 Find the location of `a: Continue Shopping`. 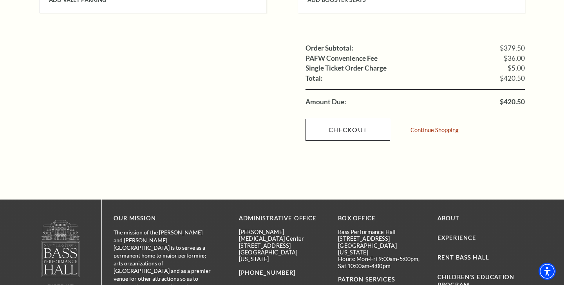

a: Continue Shopping is located at coordinates (435, 130).